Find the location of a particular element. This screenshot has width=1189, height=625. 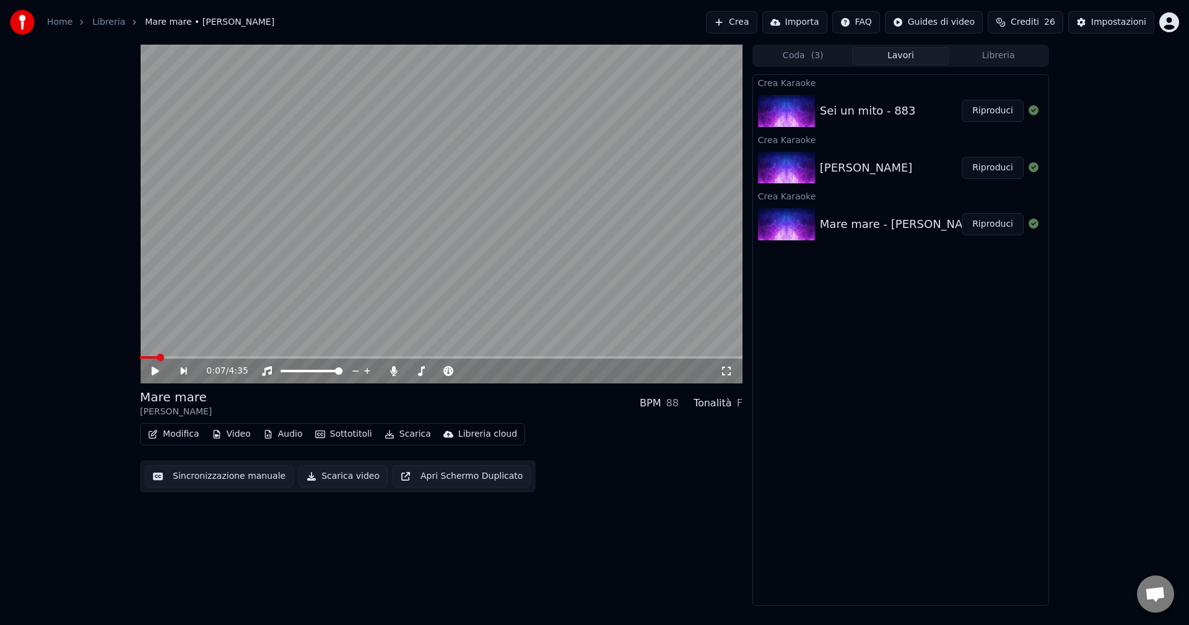

div: F is located at coordinates (739, 403).